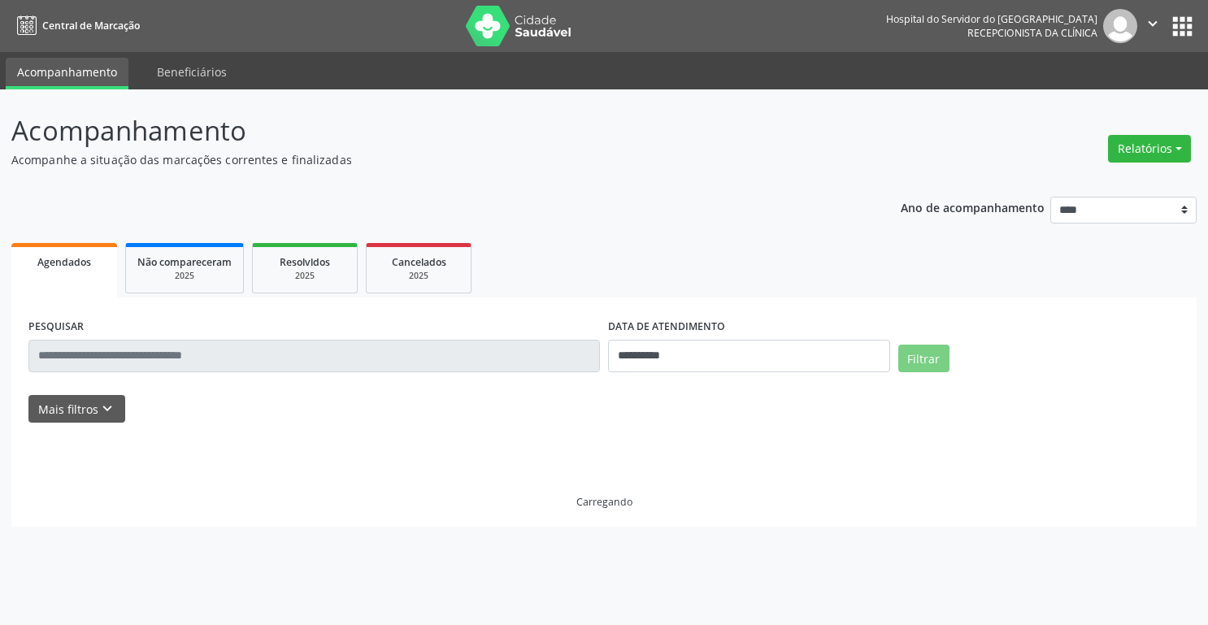 This screenshot has height=625, width=1208. What do you see at coordinates (192, 72) in the screenshot?
I see `a: Beneficiários` at bounding box center [192, 72].